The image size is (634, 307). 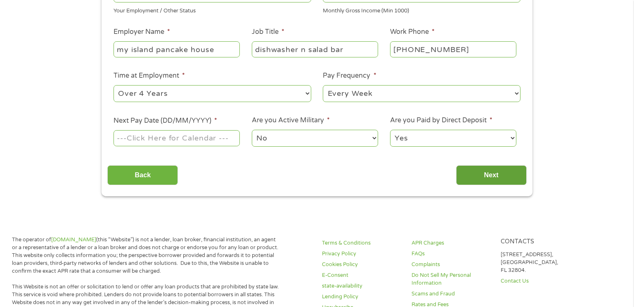 What do you see at coordinates (453, 49) in the screenshot?
I see `input: (231) 754-4010` at bounding box center [453, 49].